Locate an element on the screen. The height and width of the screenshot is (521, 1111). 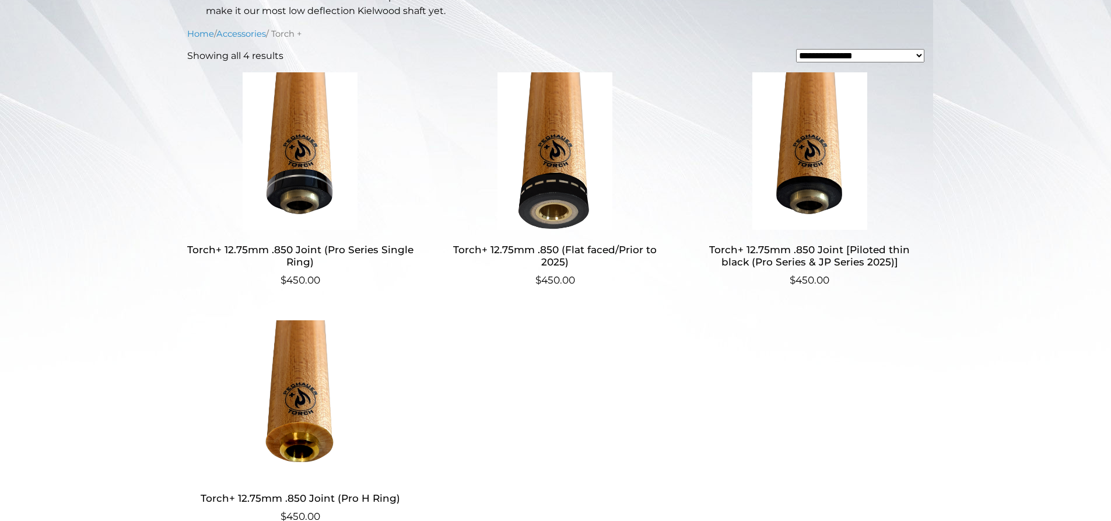
p: Showing all 4 results is located at coordinates (235, 56).